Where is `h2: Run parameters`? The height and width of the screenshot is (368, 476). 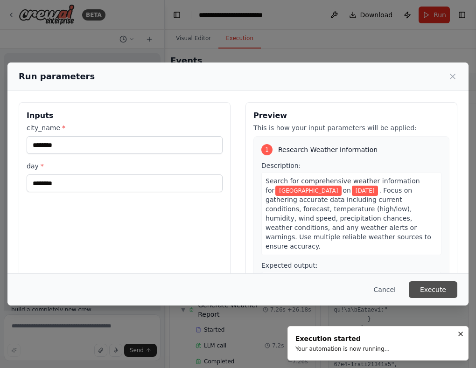
h2: Run parameters is located at coordinates (56, 77).